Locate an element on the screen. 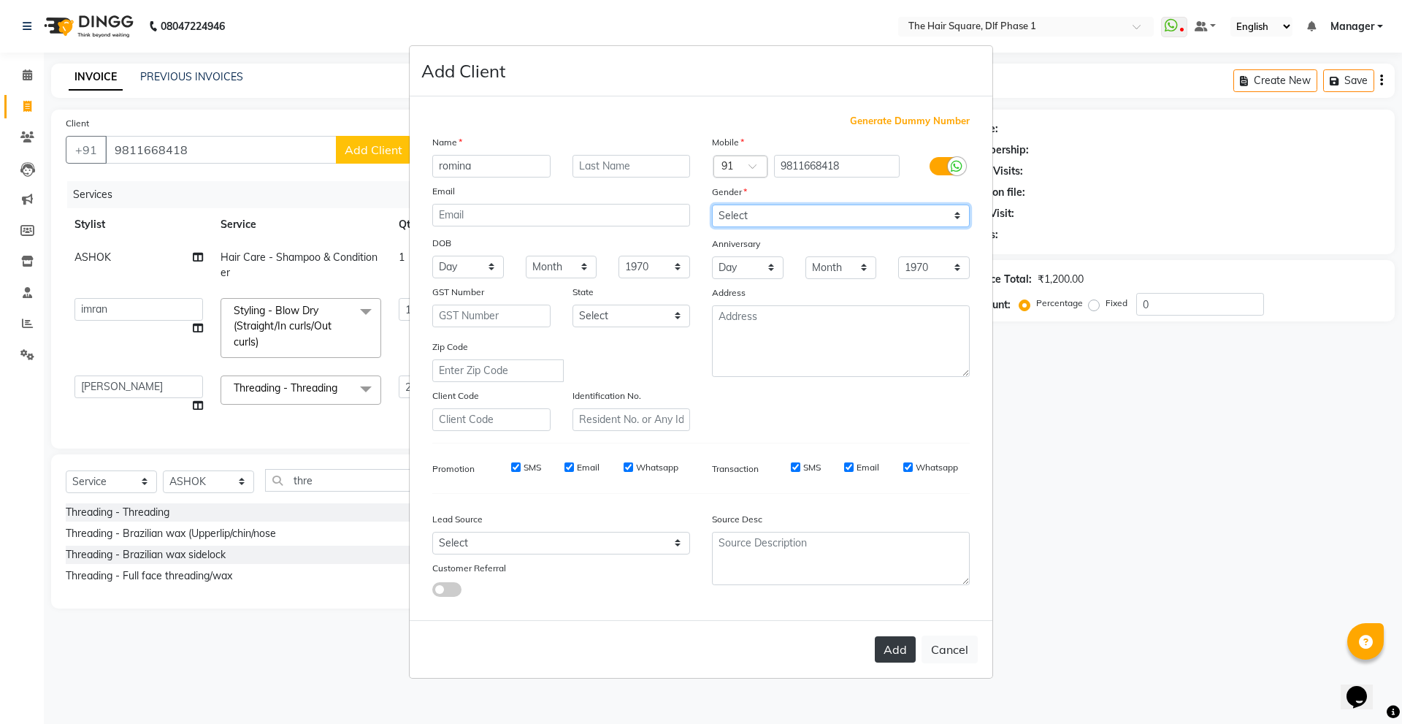  label: DOB is located at coordinates (442, 243).